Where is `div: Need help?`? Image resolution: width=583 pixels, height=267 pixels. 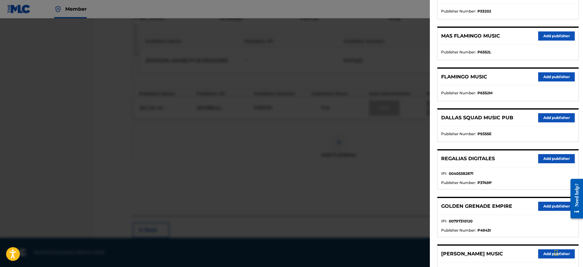 div: Need help? is located at coordinates (11, 21).